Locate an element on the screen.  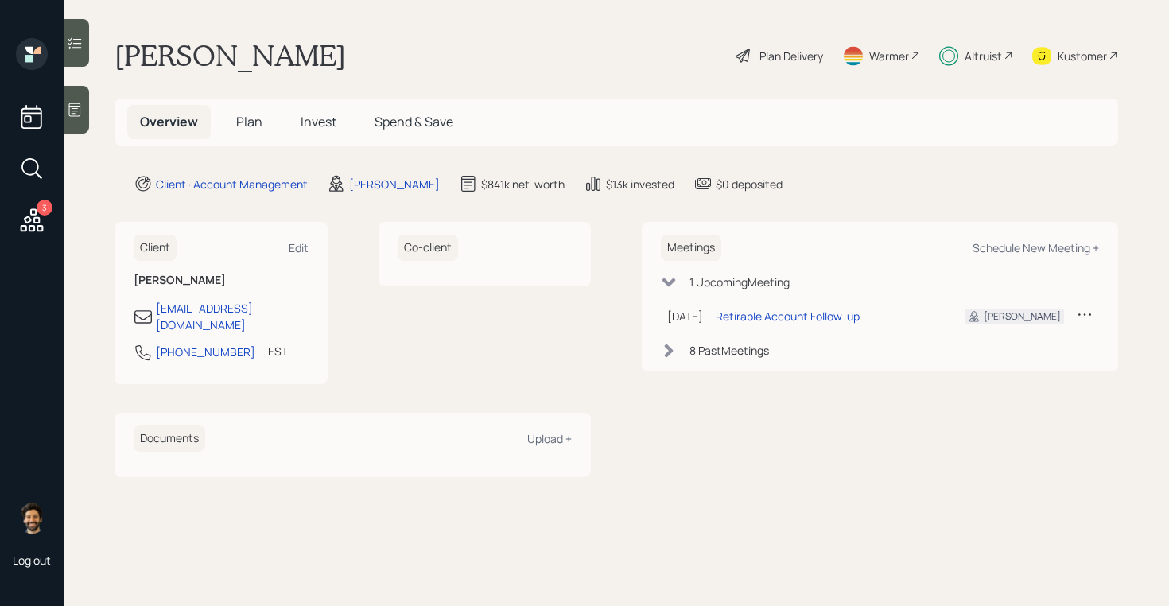
div: EST is located at coordinates (277, 351).